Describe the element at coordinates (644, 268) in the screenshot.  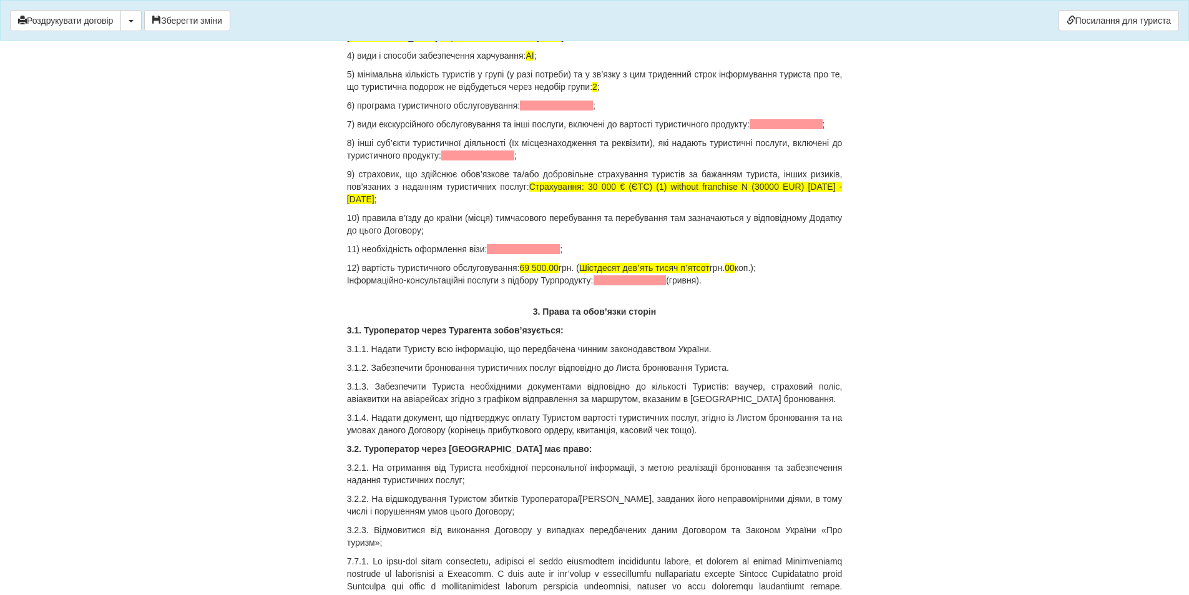
I see `span: Шістдесят девʼять тисяч пʼятсот` at that location.